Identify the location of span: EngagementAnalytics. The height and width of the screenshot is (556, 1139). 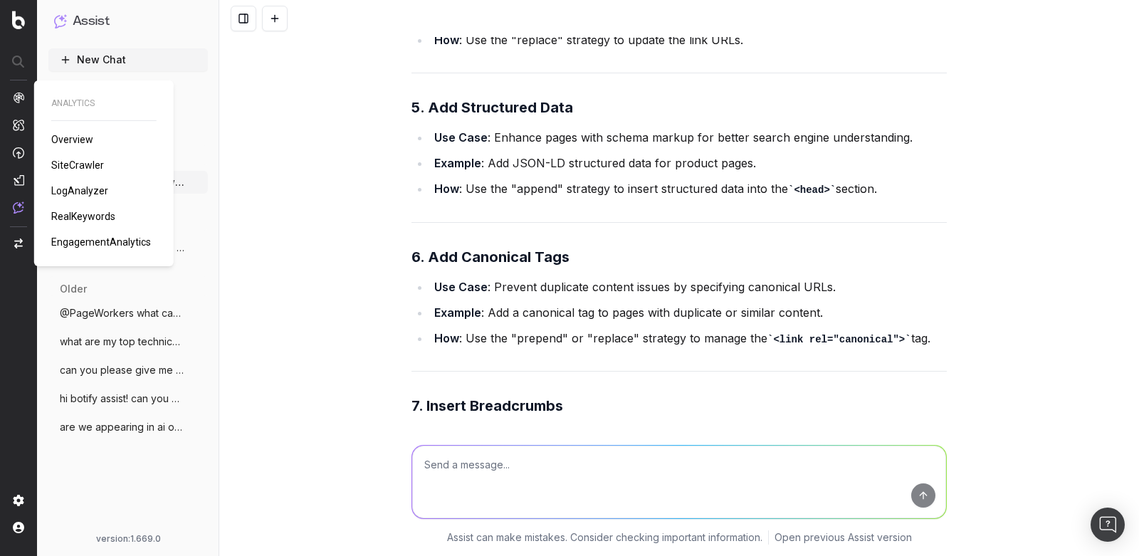
(101, 242).